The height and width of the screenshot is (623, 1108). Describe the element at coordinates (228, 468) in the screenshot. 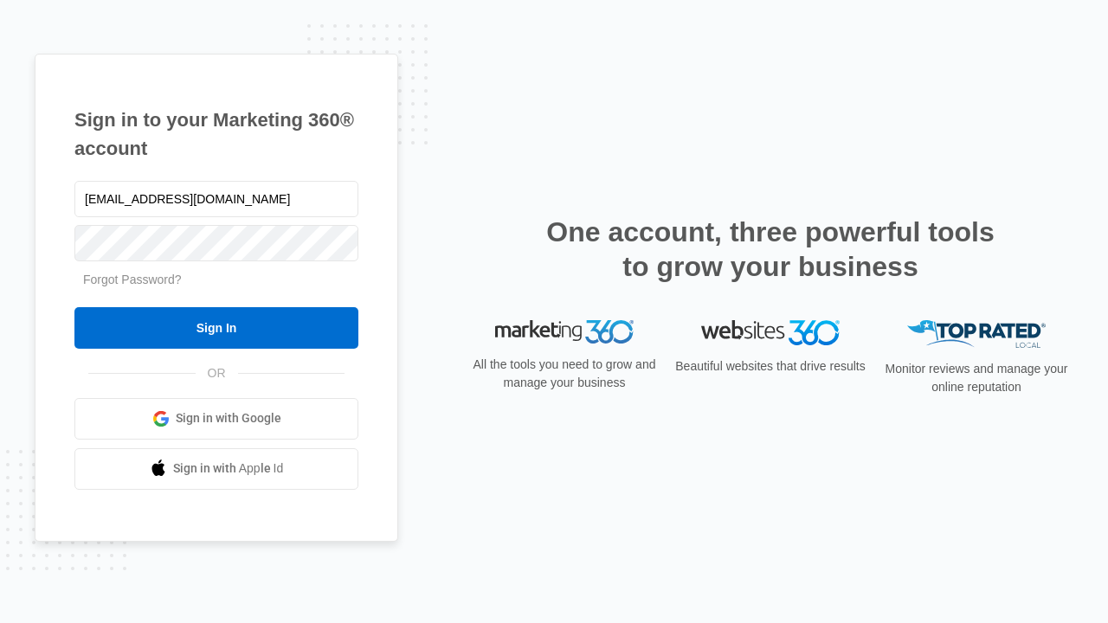

I see `span: Sign in with Apple Id` at that location.